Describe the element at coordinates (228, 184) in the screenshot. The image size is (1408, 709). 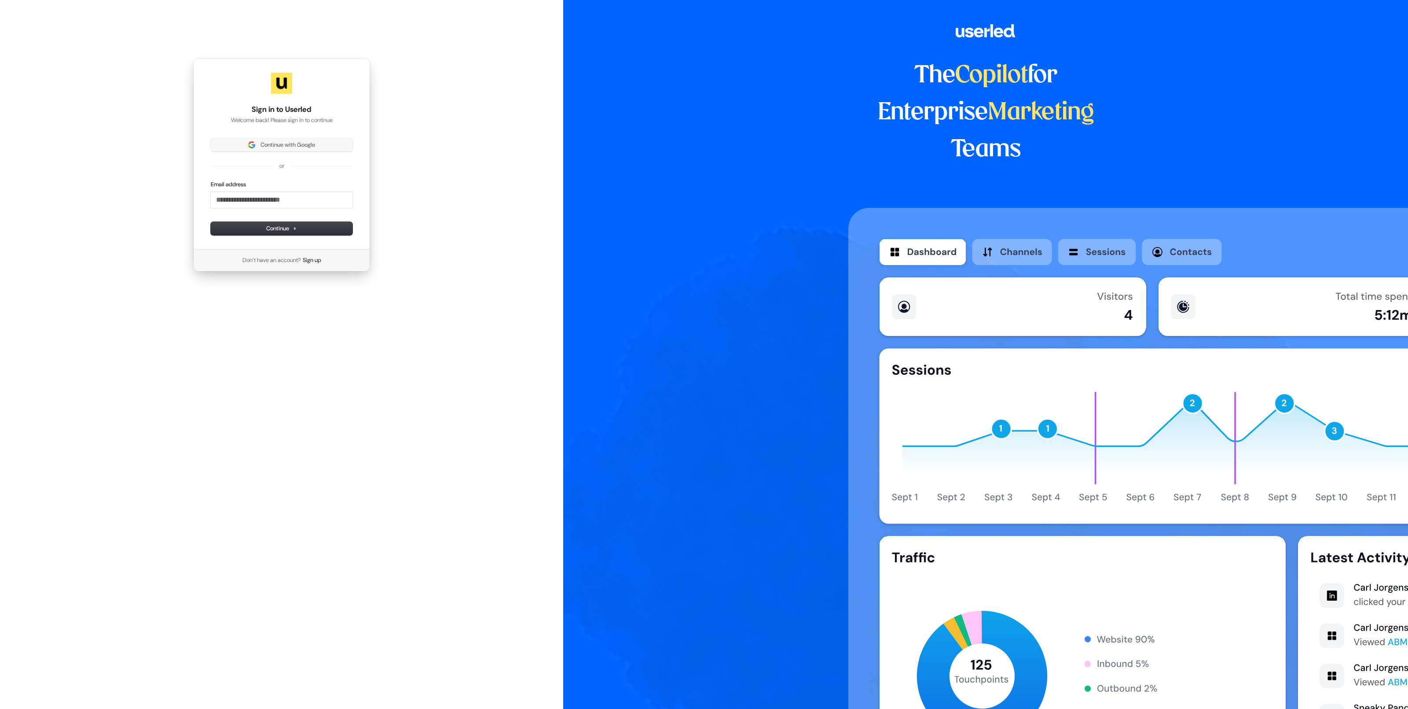
I see `label: Email address` at that location.